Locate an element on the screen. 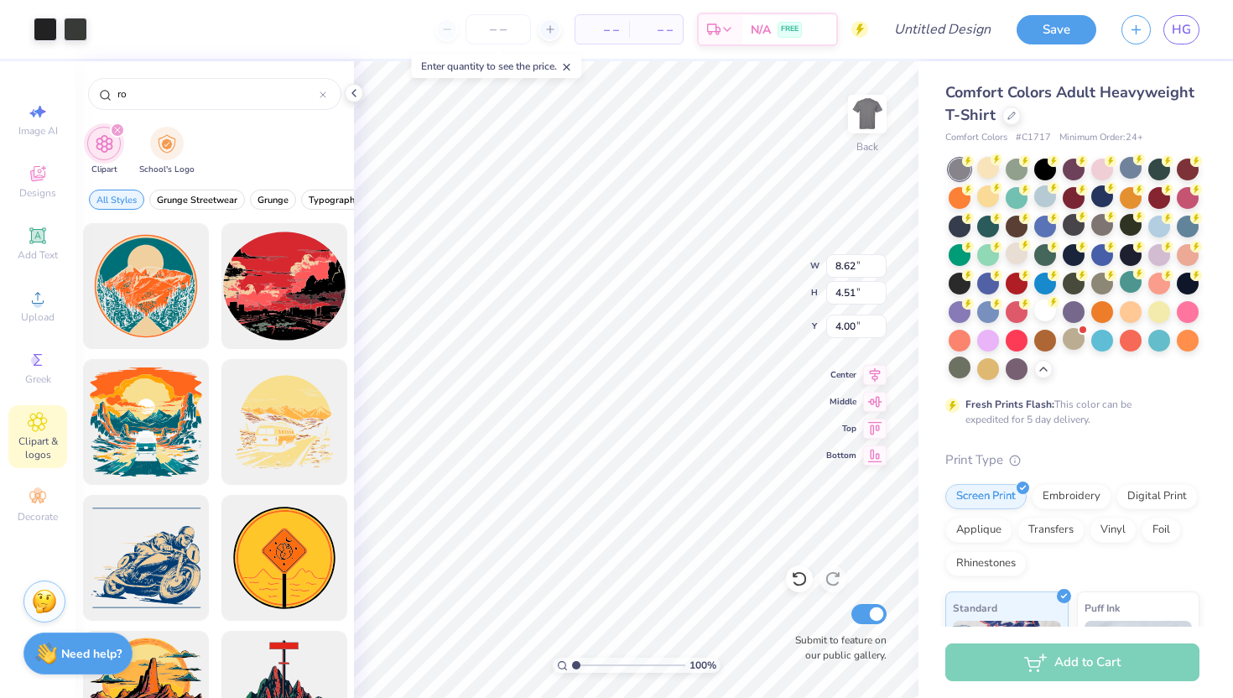 The width and height of the screenshot is (1233, 698). div: Back is located at coordinates (867, 147).